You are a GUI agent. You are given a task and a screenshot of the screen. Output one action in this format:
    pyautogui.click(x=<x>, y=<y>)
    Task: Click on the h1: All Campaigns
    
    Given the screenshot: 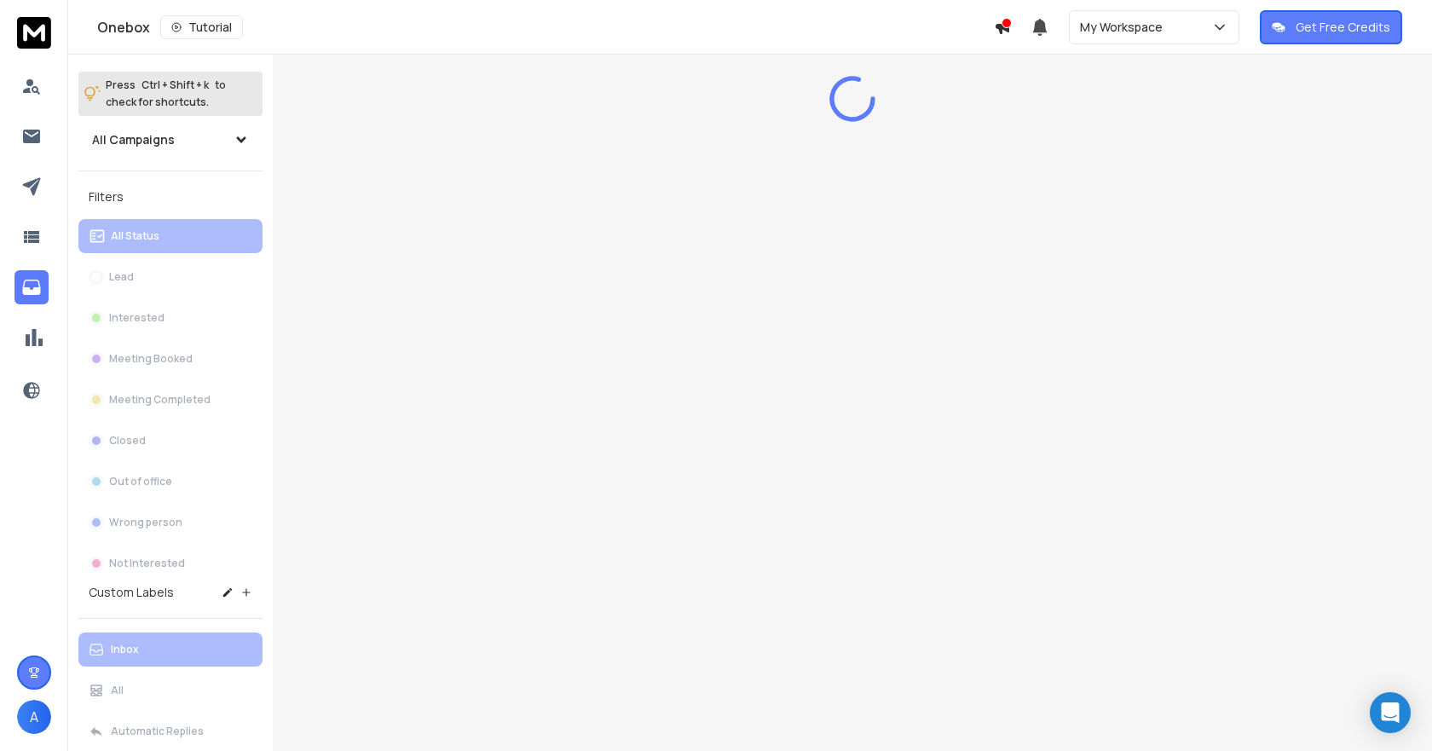 What is the action you would take?
    pyautogui.click(x=133, y=140)
    